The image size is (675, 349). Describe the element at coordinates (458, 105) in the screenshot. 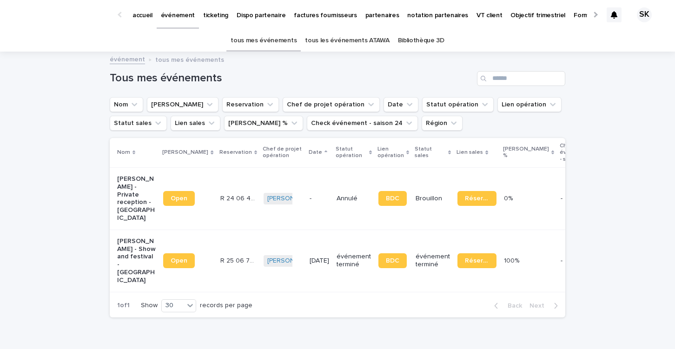

I see `button: Statut opération` at that location.